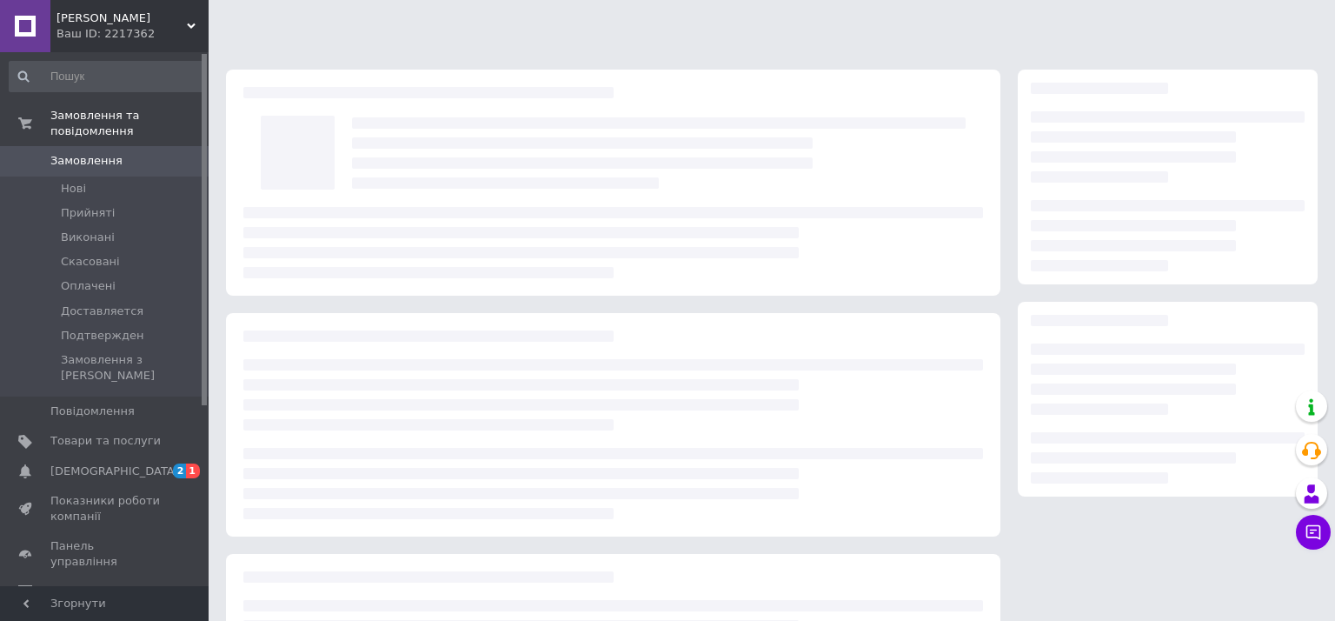  Describe the element at coordinates (107, 76) in the screenshot. I see `input: Пошук` at that location.